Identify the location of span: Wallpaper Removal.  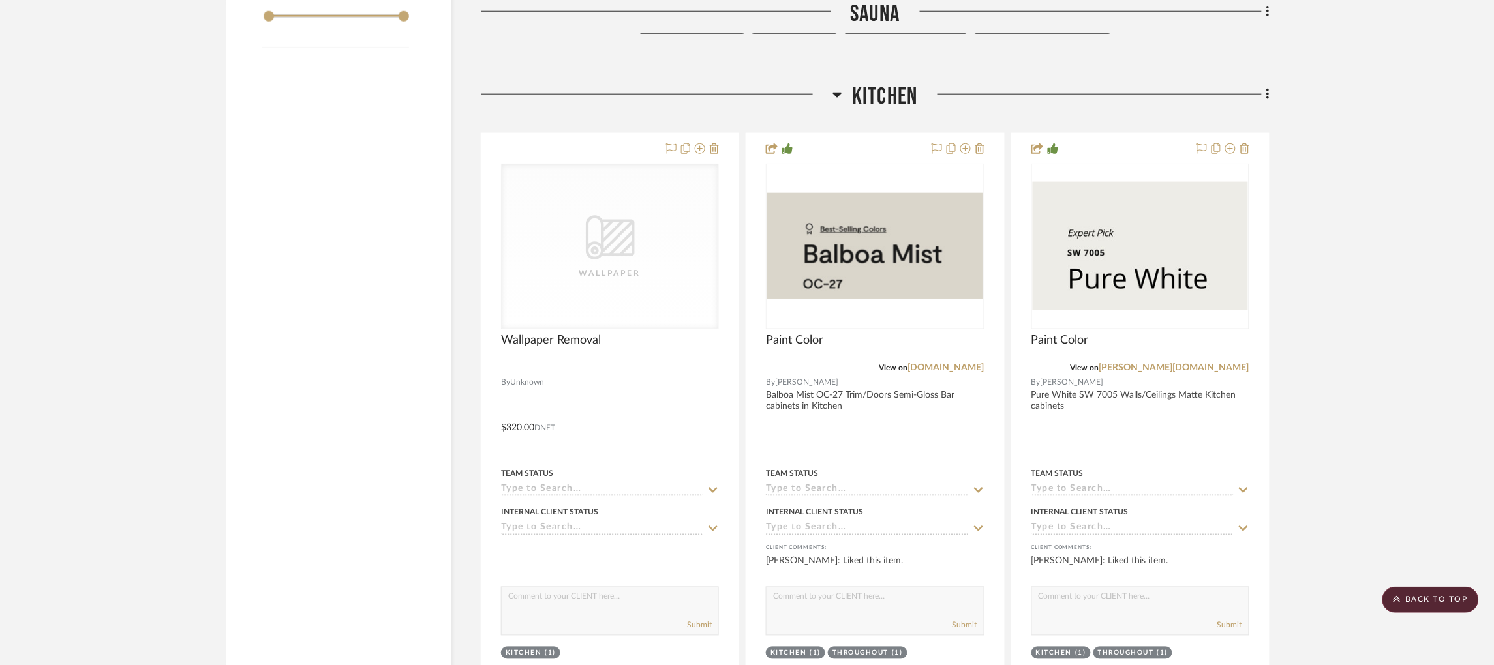
(551, 341).